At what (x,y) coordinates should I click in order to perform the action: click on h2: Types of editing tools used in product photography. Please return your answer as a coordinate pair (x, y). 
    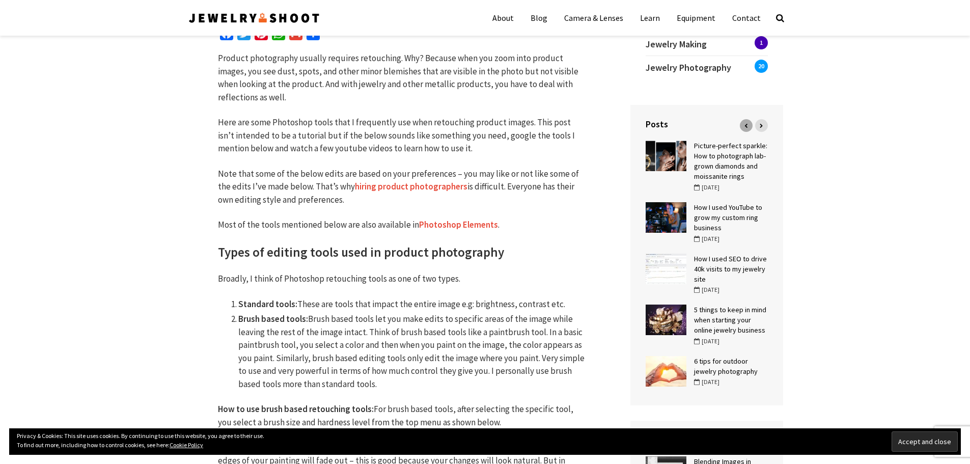
    Looking at the image, I should click on (401, 252).